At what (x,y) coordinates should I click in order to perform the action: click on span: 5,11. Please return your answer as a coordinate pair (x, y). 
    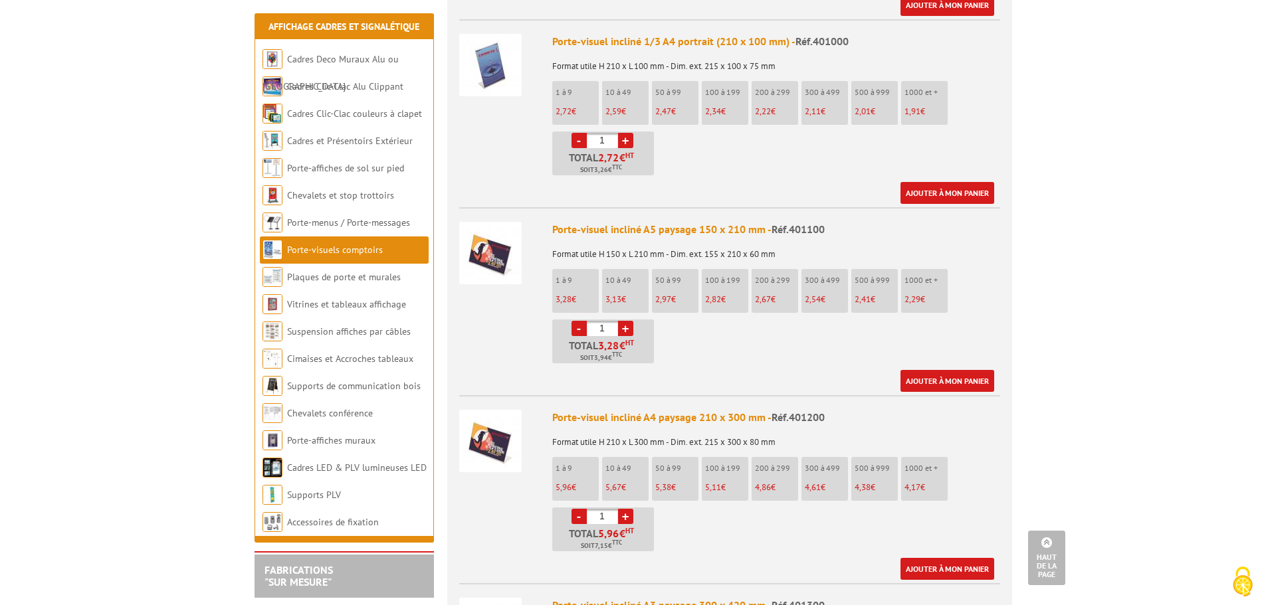
    Looking at the image, I should click on (713, 487).